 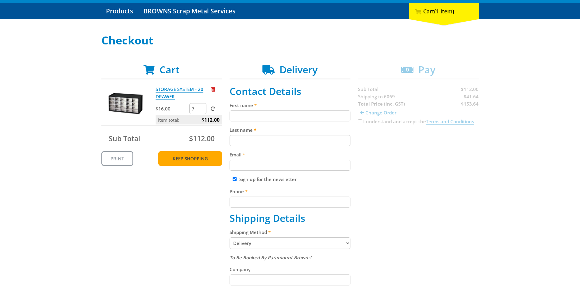 I want to click on h2: Shipping Details, so click(x=290, y=218).